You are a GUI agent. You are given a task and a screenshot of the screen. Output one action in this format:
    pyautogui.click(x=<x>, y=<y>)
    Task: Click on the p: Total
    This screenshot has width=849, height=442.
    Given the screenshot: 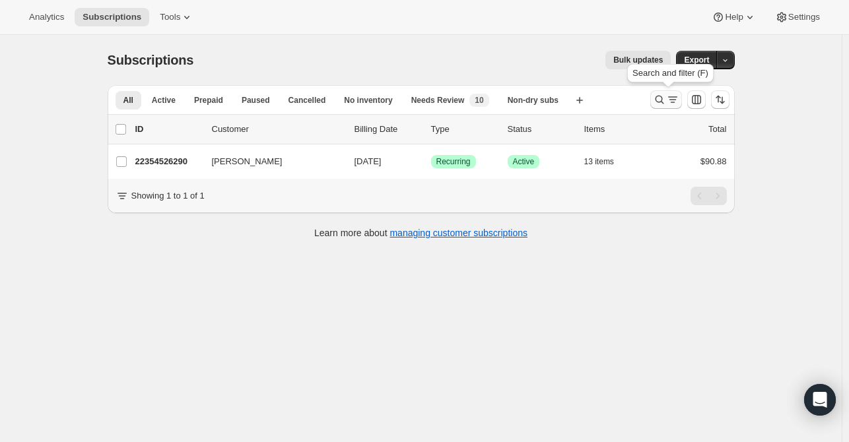 What is the action you would take?
    pyautogui.click(x=717, y=129)
    